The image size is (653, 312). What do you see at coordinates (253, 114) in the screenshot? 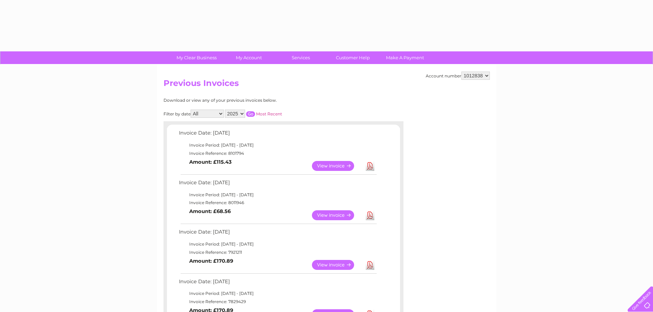
I see `div: Filter by date` at bounding box center [253, 114].